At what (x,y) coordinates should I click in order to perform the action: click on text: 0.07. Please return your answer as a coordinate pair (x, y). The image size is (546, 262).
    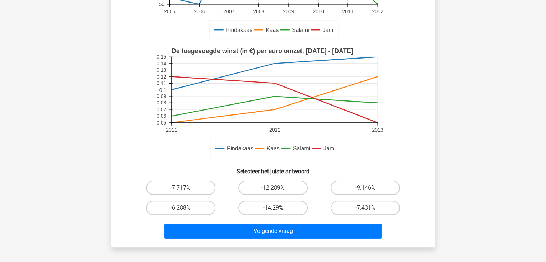
    Looking at the image, I should click on (161, 110).